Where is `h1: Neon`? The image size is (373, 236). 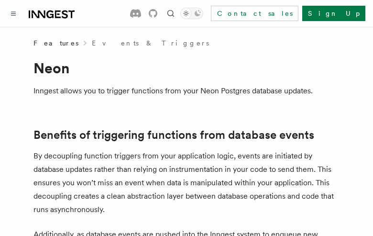
h1: Neon is located at coordinates (186, 68).